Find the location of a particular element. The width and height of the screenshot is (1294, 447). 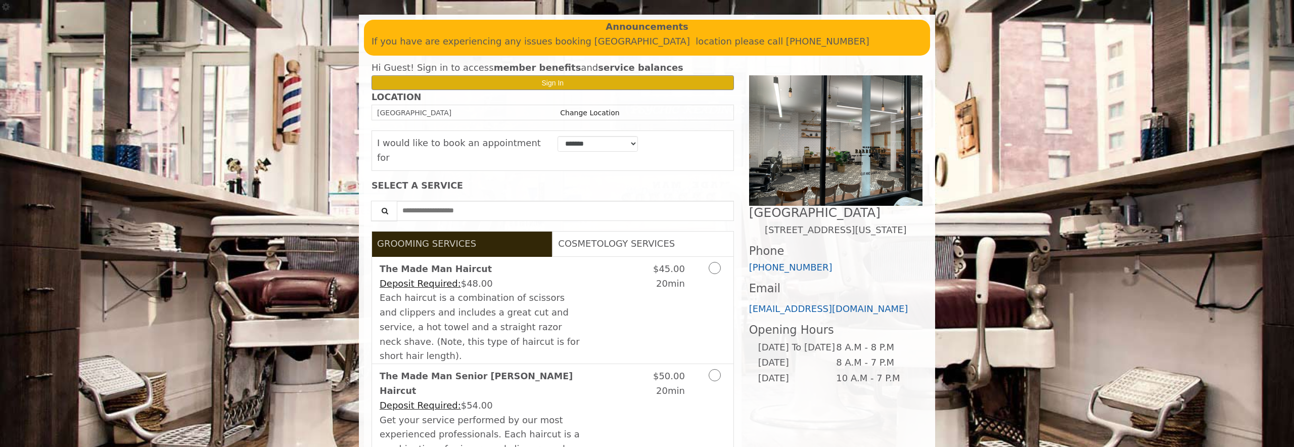

h3: Opening Hours is located at coordinates (835, 329).